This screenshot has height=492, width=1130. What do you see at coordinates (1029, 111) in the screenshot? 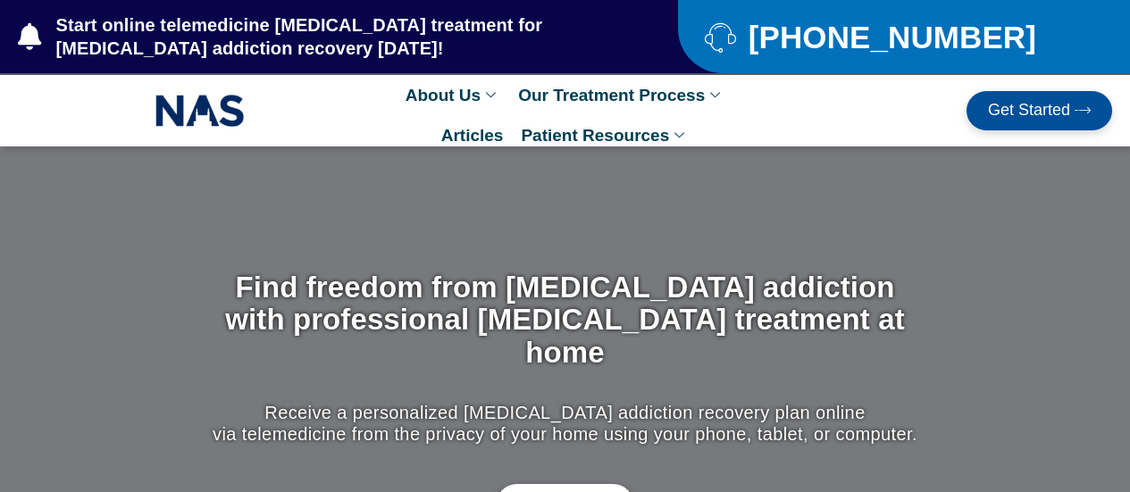
I see `span: Get Started` at bounding box center [1029, 111].